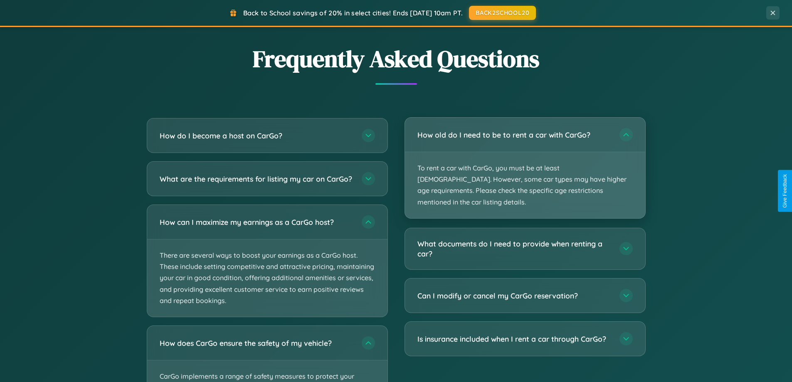 The width and height of the screenshot is (792, 382). I want to click on h3: Is insurance included when I rent a car through CarGo?, so click(514, 339).